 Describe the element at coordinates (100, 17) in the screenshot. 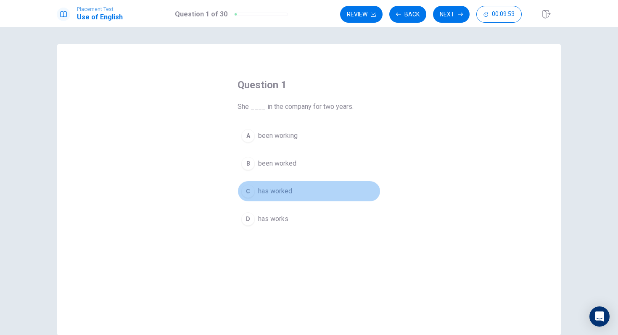

I see `h1: Use of English` at that location.